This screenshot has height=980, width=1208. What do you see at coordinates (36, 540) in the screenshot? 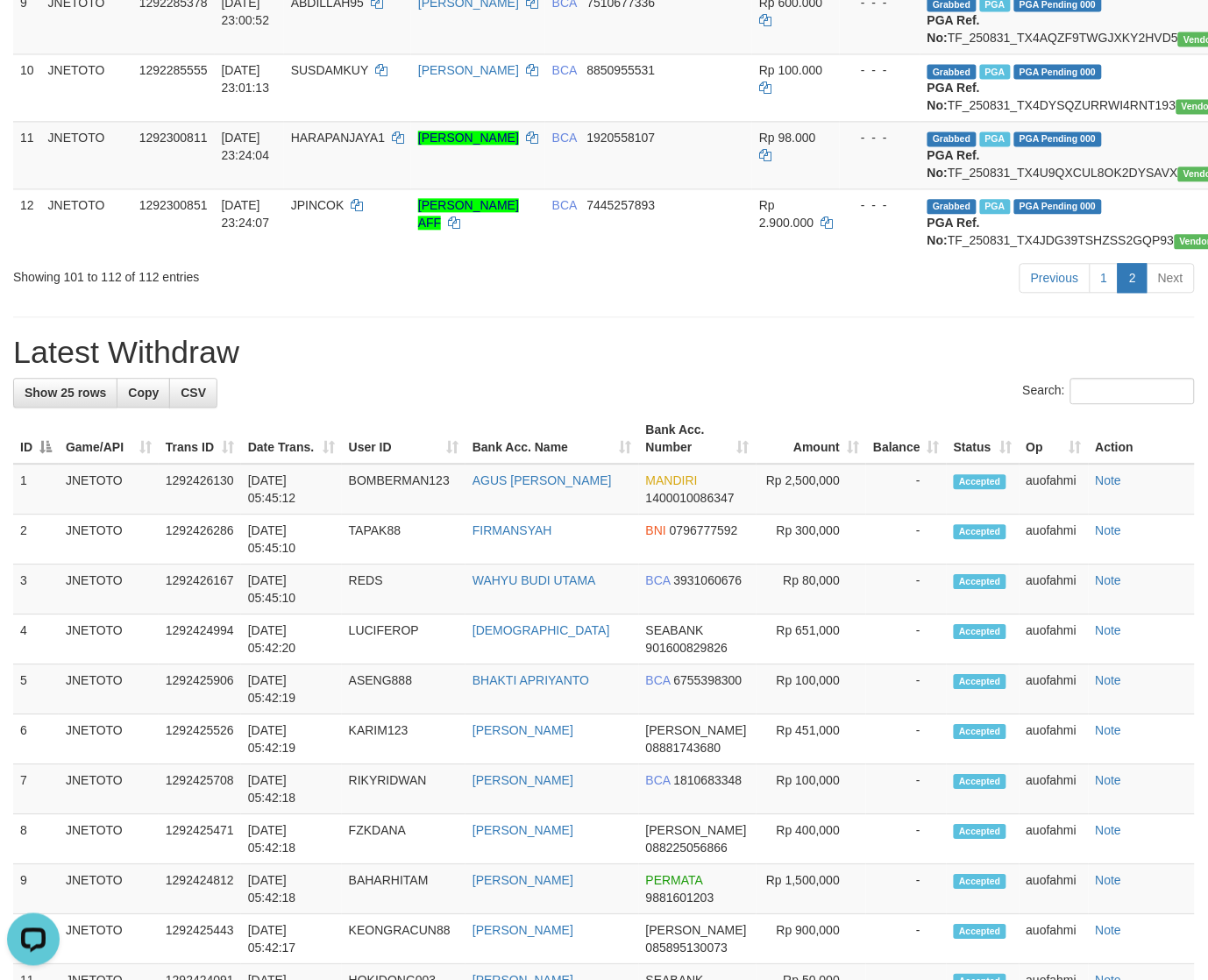
I see `td: 2` at bounding box center [36, 540].